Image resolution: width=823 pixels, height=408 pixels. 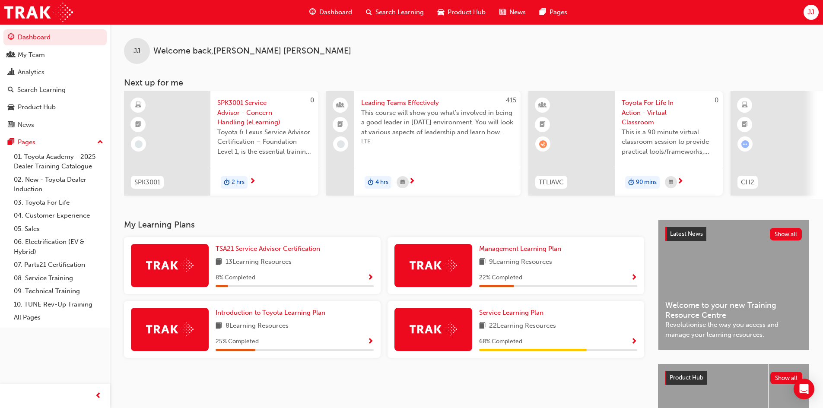 I want to click on span: This is a 90 minute virtual classroom session to provide practical tools/frameworks, behaviours a..., so click(x=669, y=142).